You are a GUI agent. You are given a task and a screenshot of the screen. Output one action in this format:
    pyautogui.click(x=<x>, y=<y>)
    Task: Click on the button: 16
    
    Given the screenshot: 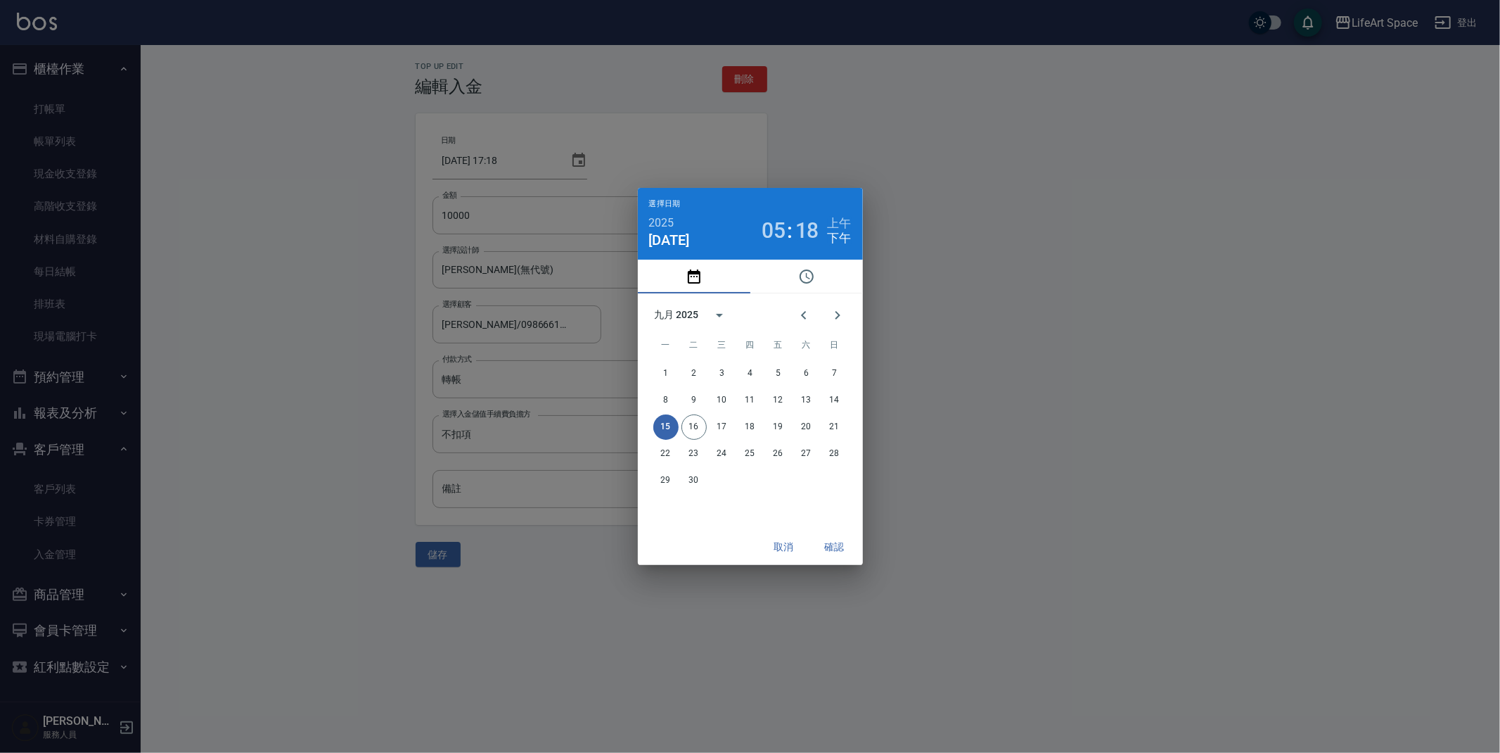 What is the action you would take?
    pyautogui.click(x=694, y=427)
    